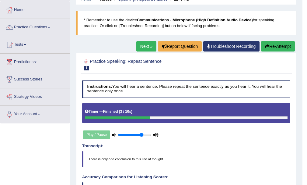 The image size is (307, 185). What do you see at coordinates (126, 111) in the screenshot?
I see `b: 3 / 10s` at bounding box center [126, 111].